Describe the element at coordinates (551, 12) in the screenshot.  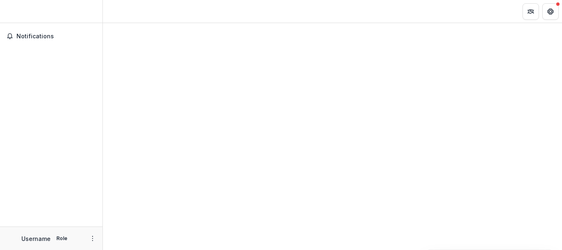
I see `button: Get Help` at that location.